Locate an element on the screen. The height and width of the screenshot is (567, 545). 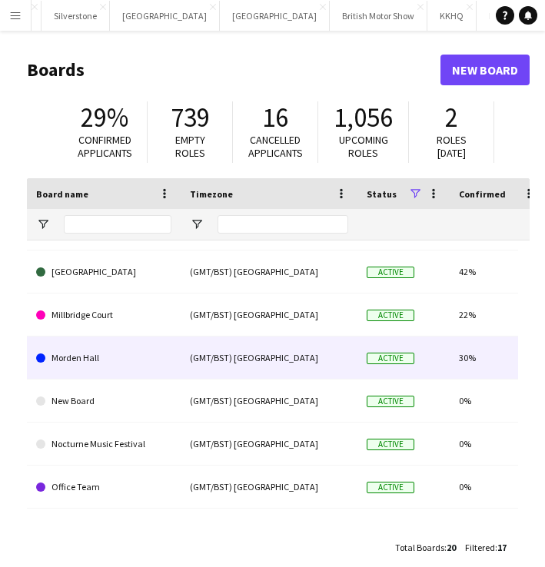
button: Silverstone is located at coordinates (75, 15).